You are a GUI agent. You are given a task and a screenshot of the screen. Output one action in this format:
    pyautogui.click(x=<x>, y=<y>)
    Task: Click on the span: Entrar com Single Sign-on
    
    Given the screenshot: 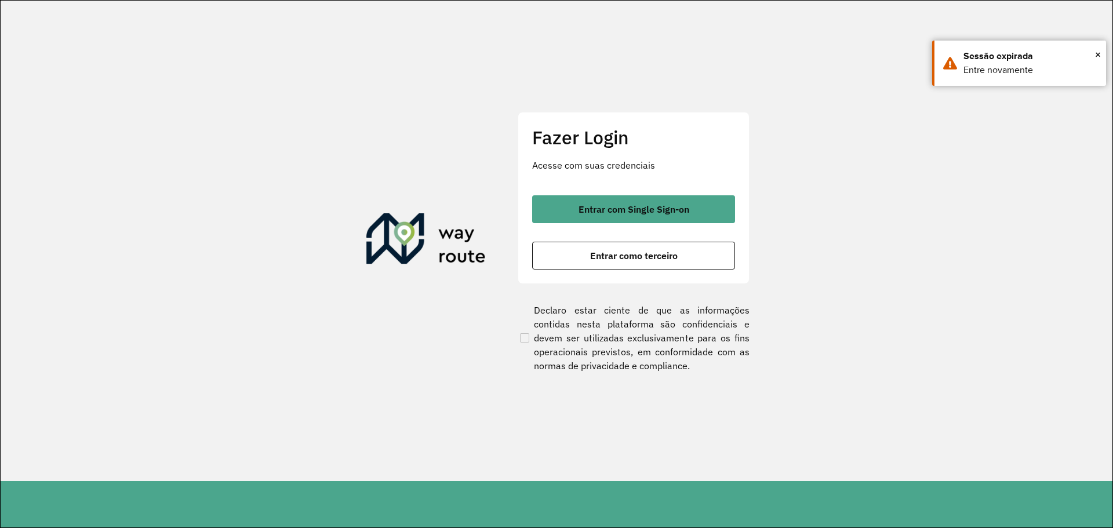 What is the action you would take?
    pyautogui.click(x=633, y=209)
    